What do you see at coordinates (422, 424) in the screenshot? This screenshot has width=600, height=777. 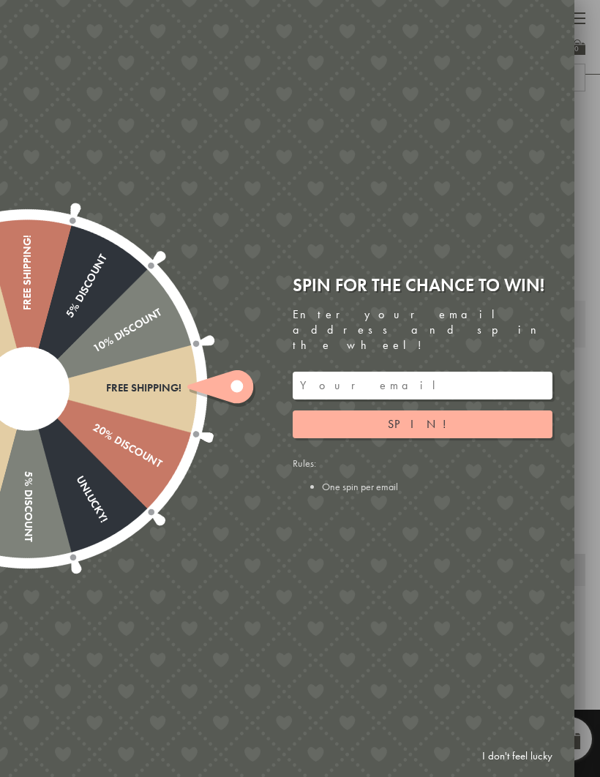 I see `button: Spin!` at bounding box center [422, 424].